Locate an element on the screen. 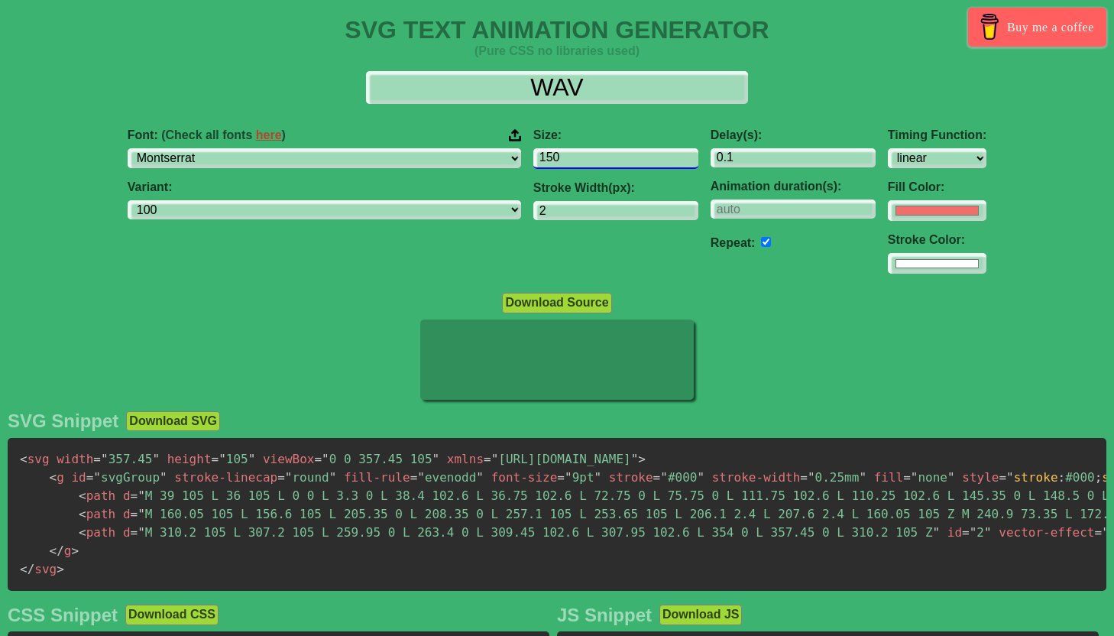 The image size is (1114, 636). label: Stroke Width(px): is located at coordinates (616, 188).